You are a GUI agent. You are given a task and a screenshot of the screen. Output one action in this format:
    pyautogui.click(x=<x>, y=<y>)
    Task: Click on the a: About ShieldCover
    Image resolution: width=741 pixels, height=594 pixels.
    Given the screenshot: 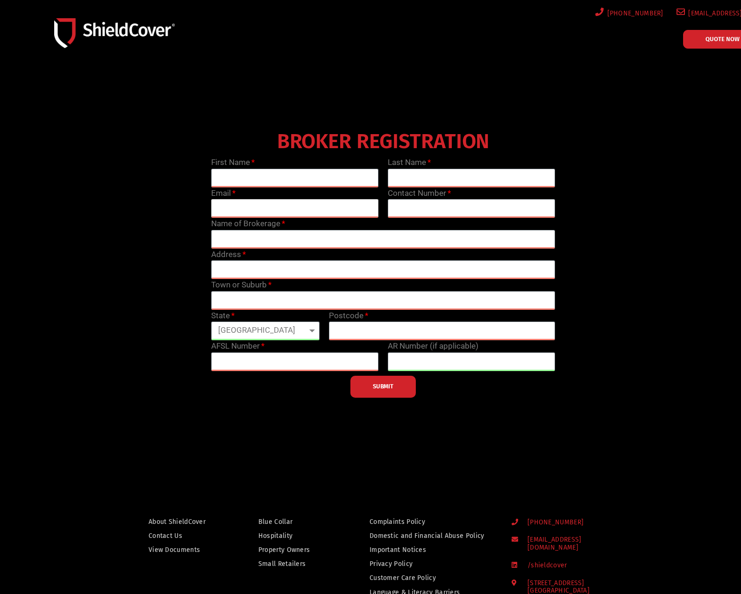 What is the action you would take?
    pyautogui.click(x=183, y=522)
    